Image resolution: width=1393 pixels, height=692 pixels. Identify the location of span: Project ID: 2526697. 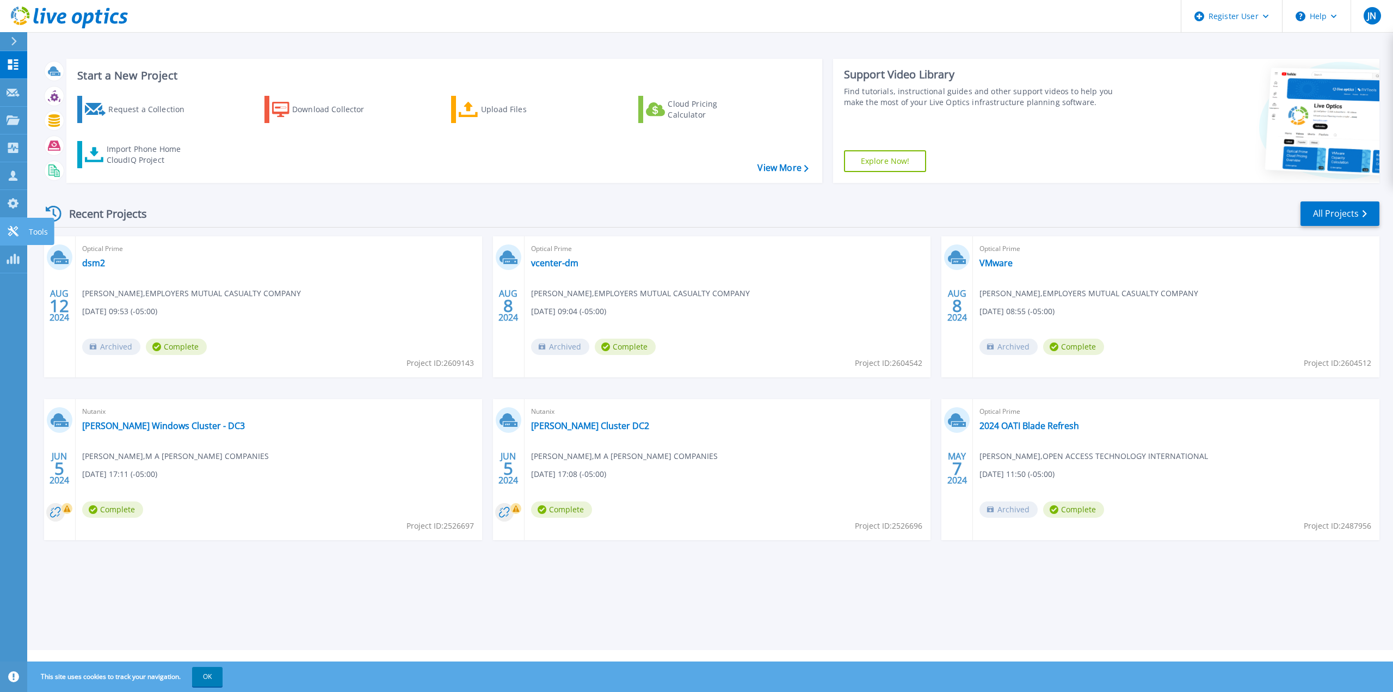
(440, 526).